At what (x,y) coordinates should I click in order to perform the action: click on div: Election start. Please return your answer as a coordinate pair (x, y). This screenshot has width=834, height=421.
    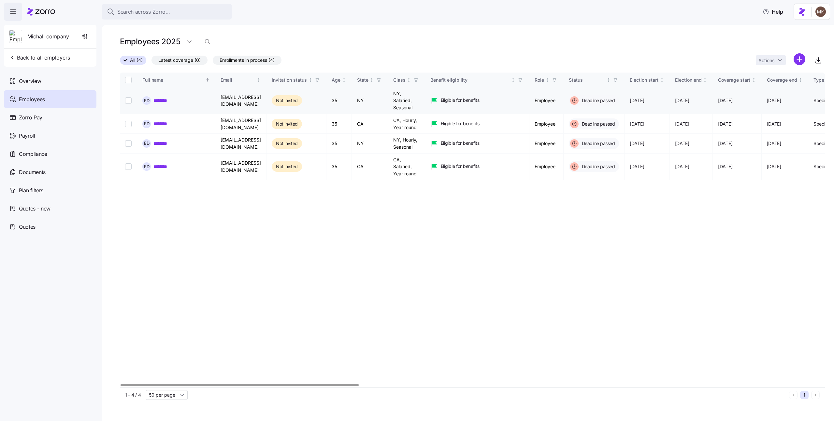
    Looking at the image, I should click on (644, 80).